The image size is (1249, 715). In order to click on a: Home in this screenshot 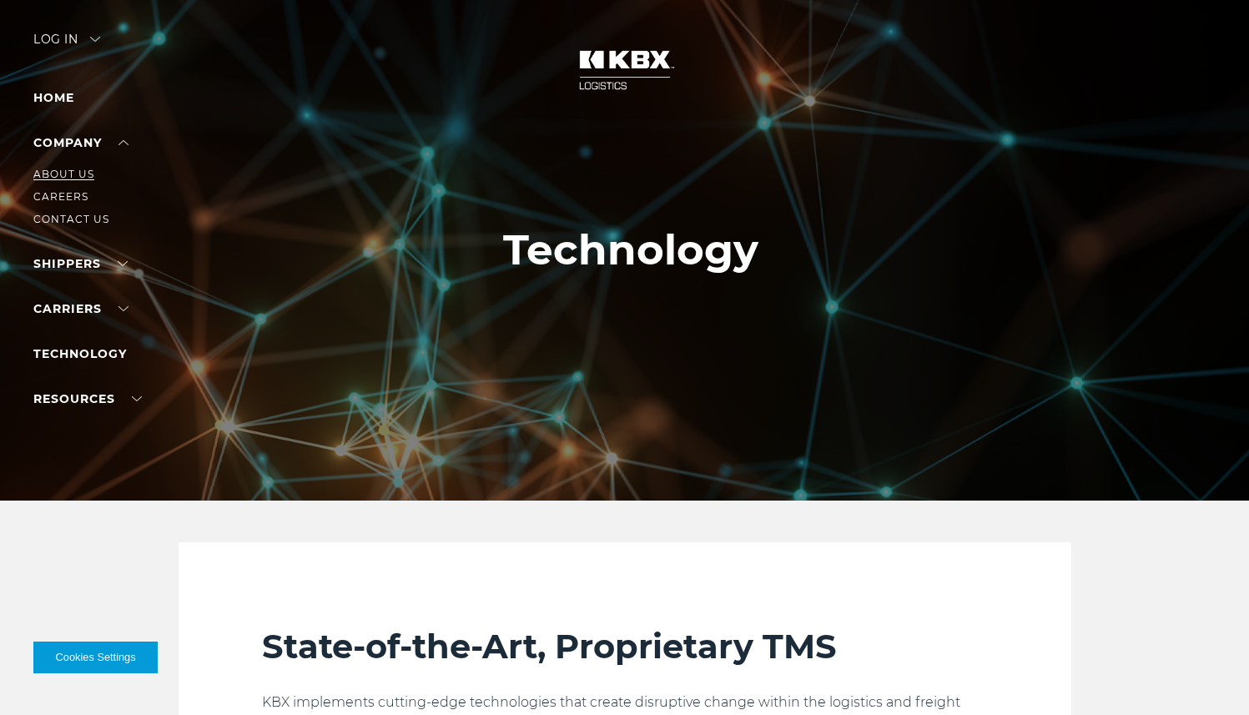, I will do `click(53, 98)`.